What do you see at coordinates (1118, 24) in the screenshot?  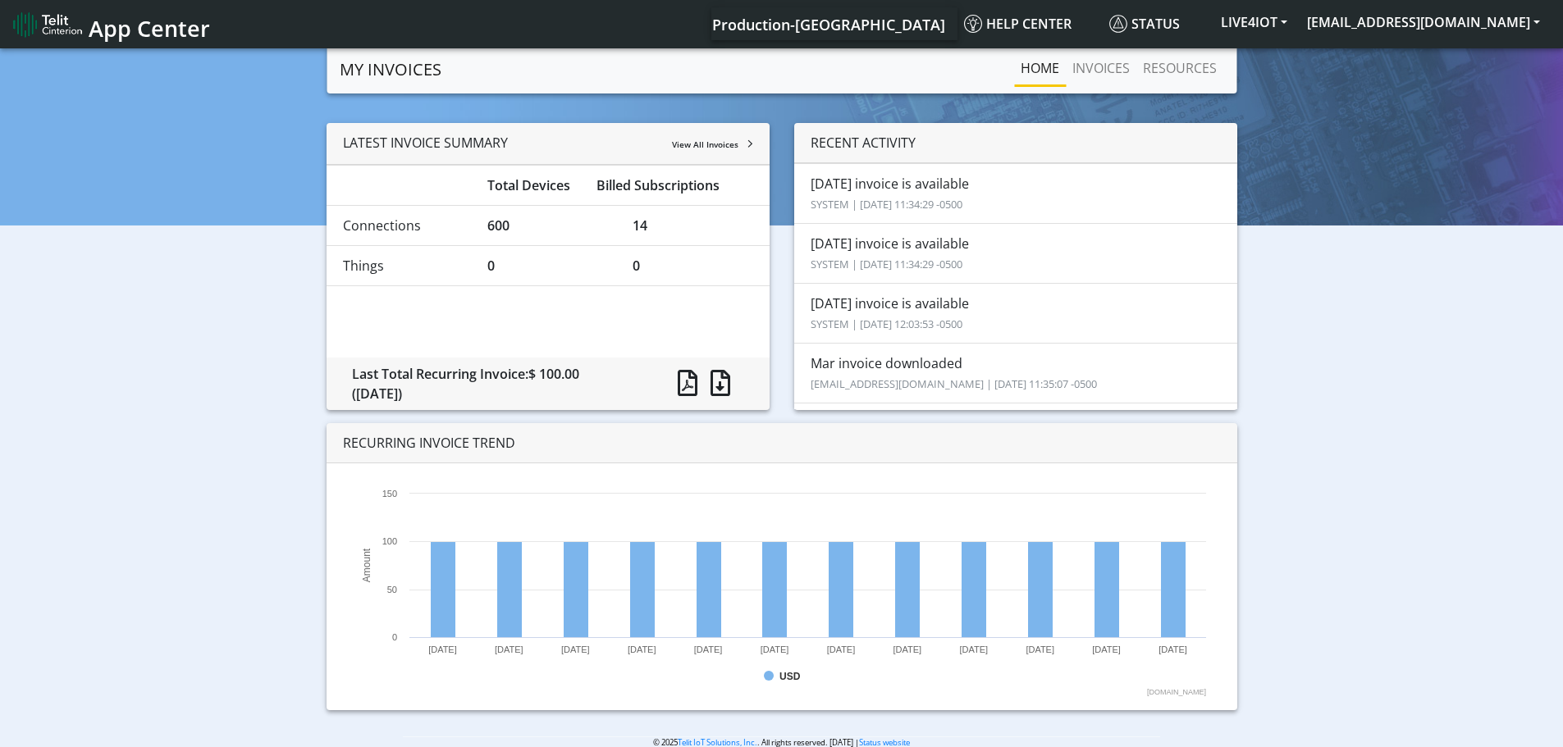 I see `img: status.svg` at bounding box center [1118, 24].